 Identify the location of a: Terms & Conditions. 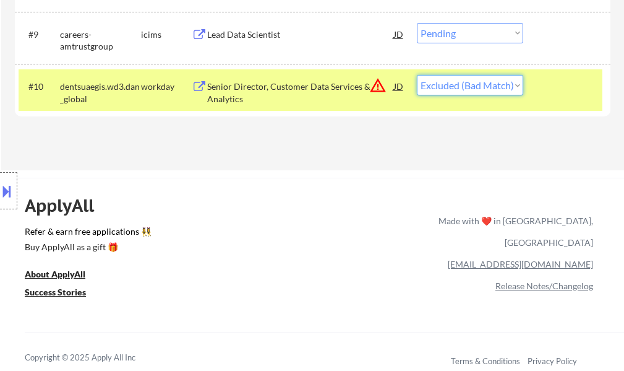
(486, 361).